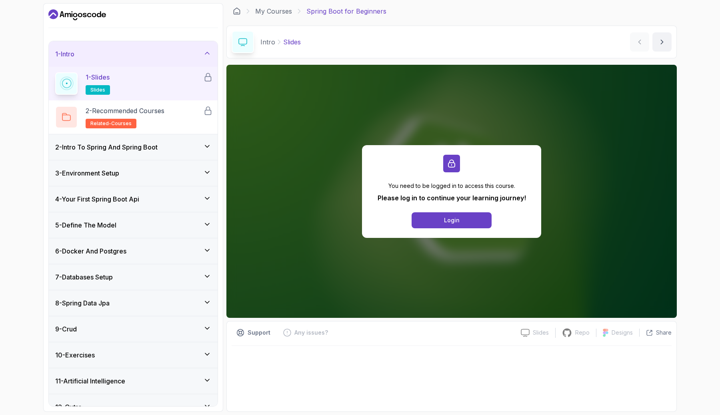  What do you see at coordinates (125, 111) in the screenshot?
I see `p: 2 - Recommended Courses` at bounding box center [125, 111].